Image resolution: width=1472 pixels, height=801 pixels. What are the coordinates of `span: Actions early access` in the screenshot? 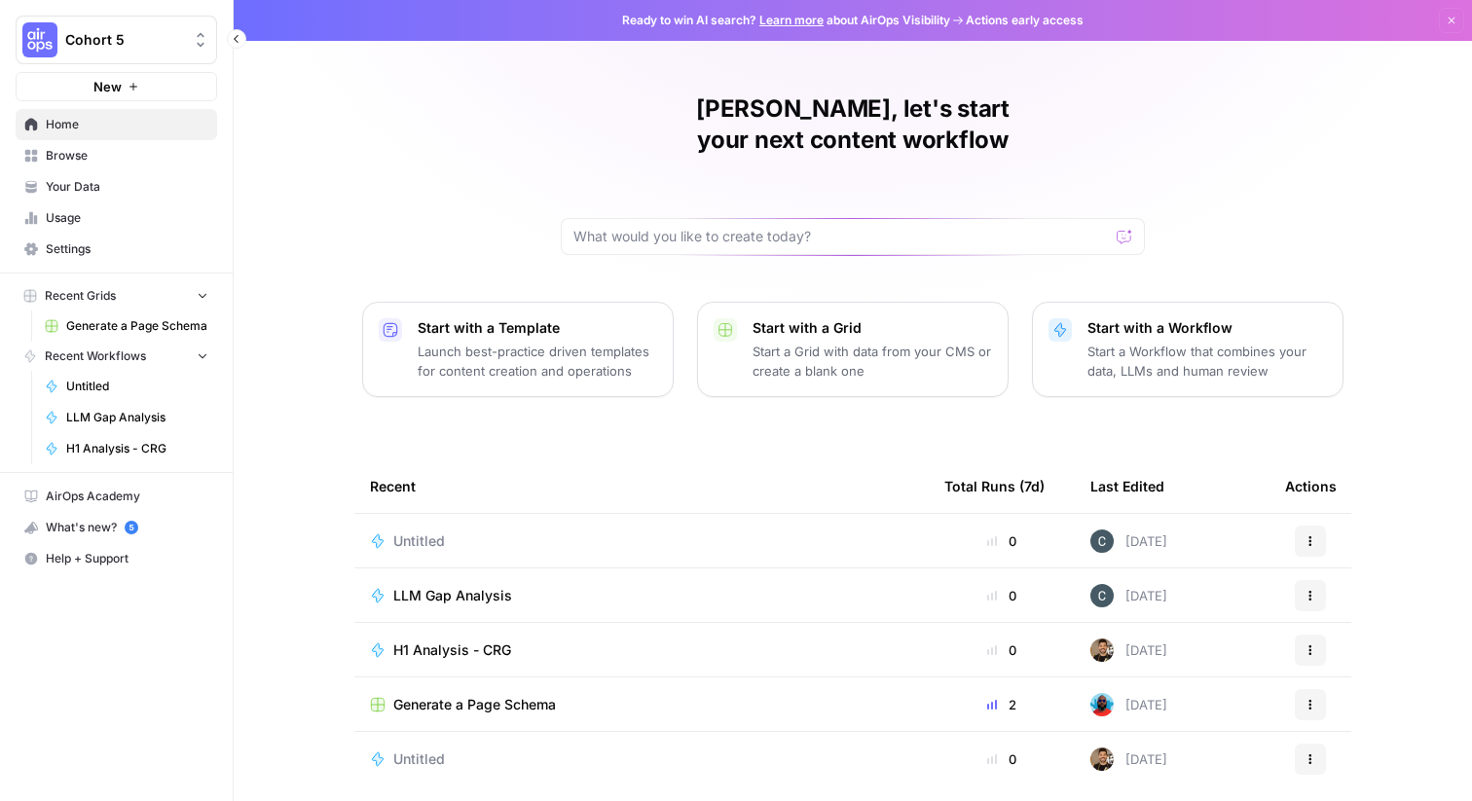 It's located at (1024, 20).